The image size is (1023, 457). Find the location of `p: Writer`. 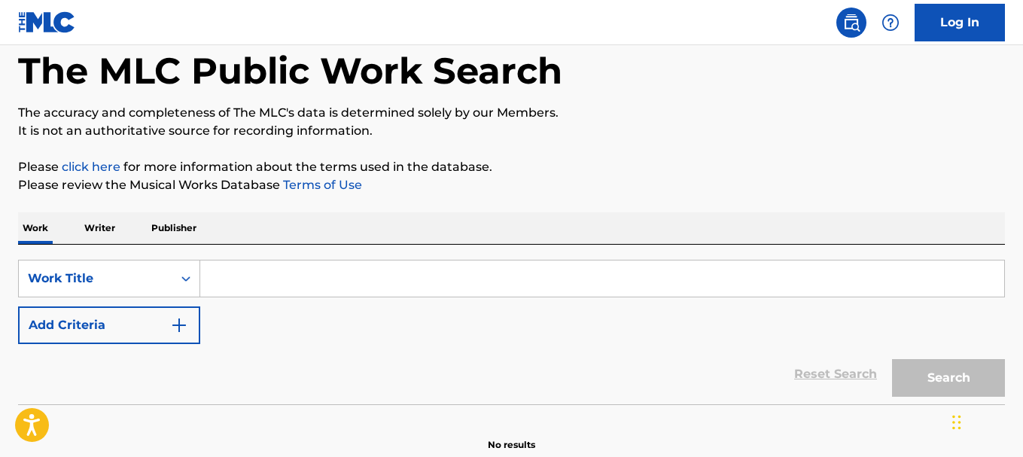

p: Writer is located at coordinates (99, 228).